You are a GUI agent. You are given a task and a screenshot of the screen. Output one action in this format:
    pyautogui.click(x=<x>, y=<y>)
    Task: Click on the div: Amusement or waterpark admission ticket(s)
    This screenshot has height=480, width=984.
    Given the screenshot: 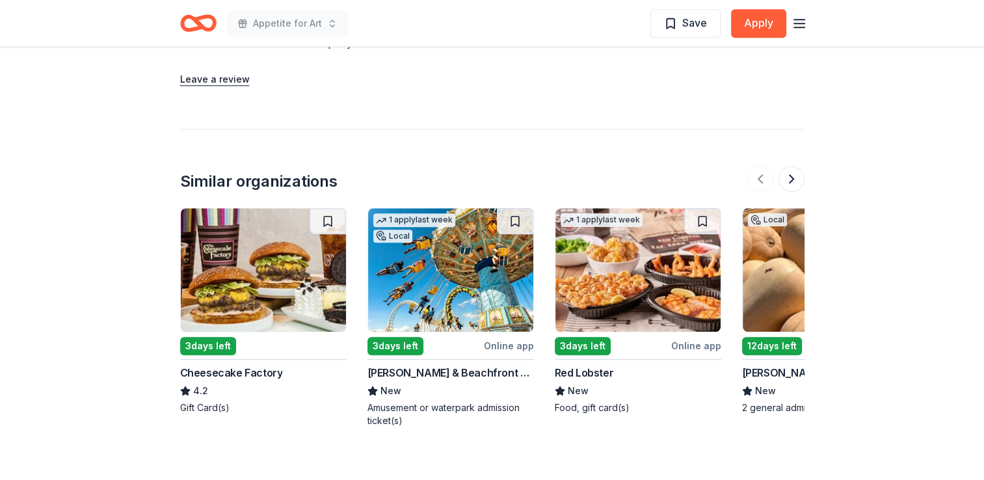 What is the action you would take?
    pyautogui.click(x=451, y=414)
    